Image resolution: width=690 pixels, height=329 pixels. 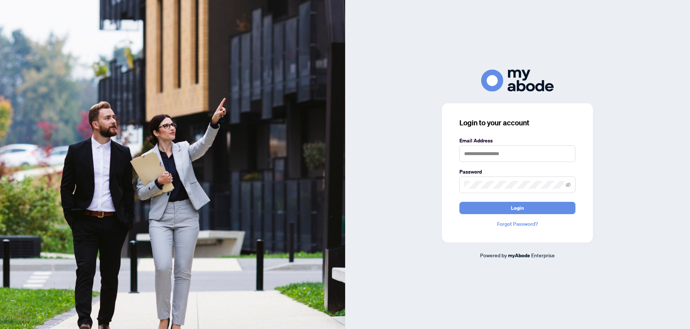 What do you see at coordinates (517, 208) in the screenshot?
I see `button: Login` at bounding box center [517, 208].